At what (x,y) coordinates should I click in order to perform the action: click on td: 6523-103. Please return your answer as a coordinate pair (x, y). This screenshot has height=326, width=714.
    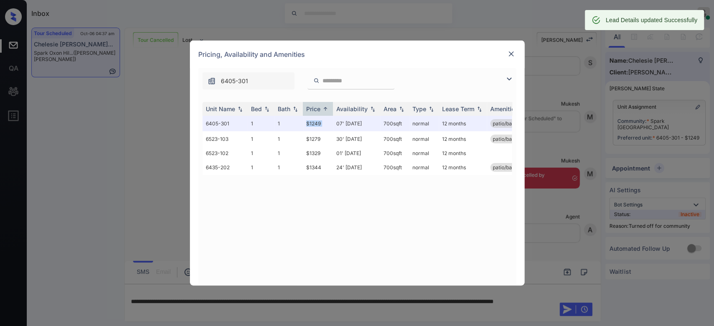
    Looking at the image, I should click on (225, 139).